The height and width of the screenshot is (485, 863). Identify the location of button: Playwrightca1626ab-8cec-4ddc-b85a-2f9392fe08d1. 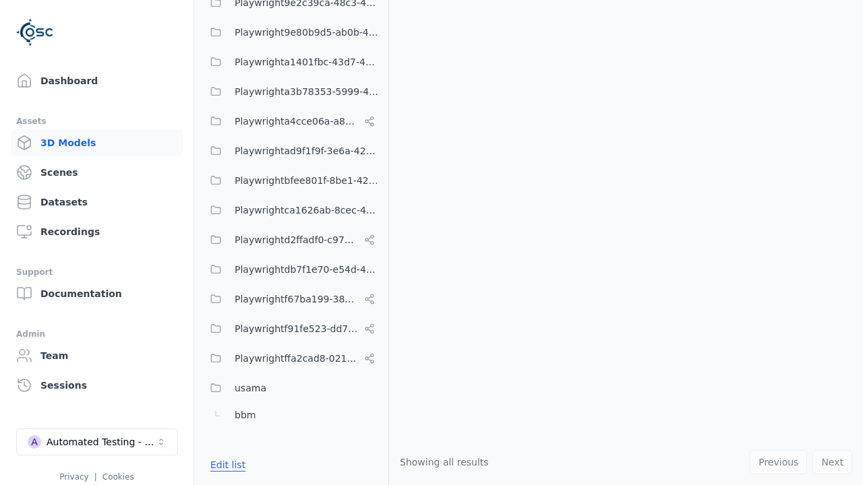
(291, 210).